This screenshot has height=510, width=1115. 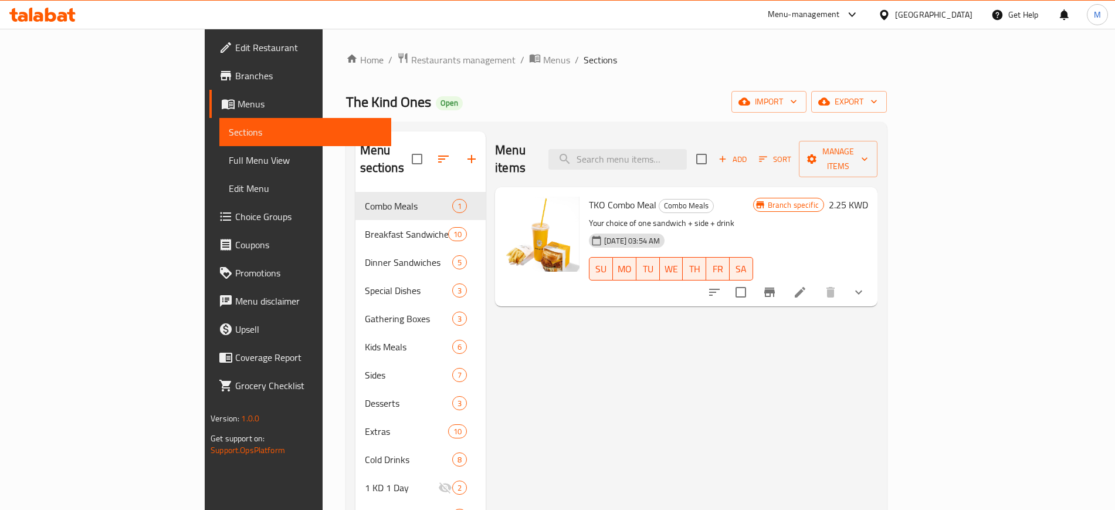 I want to click on span: 8, so click(x=459, y=459).